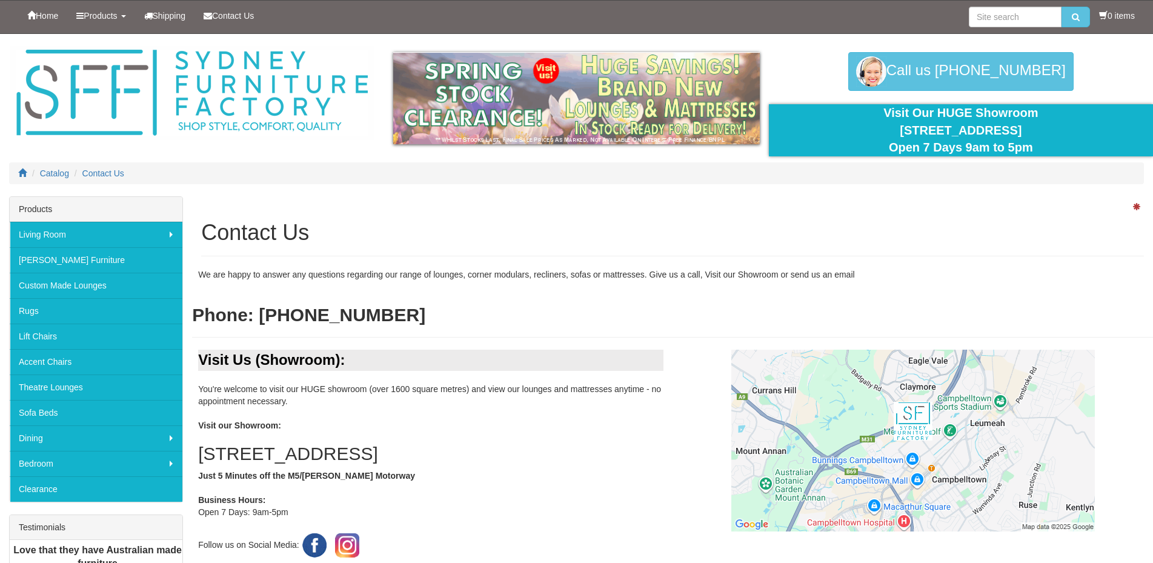 This screenshot has width=1153, height=563. Describe the element at coordinates (96, 285) in the screenshot. I see `a: Custom Made Lounges` at that location.